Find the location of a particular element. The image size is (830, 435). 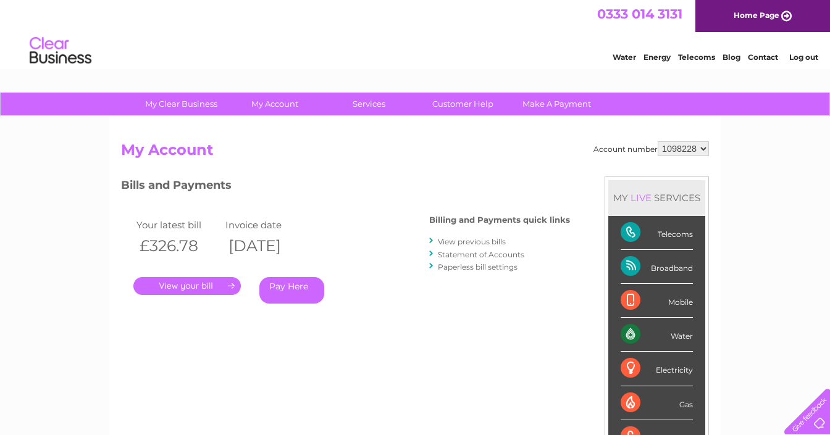

a: Water is located at coordinates (624, 57).